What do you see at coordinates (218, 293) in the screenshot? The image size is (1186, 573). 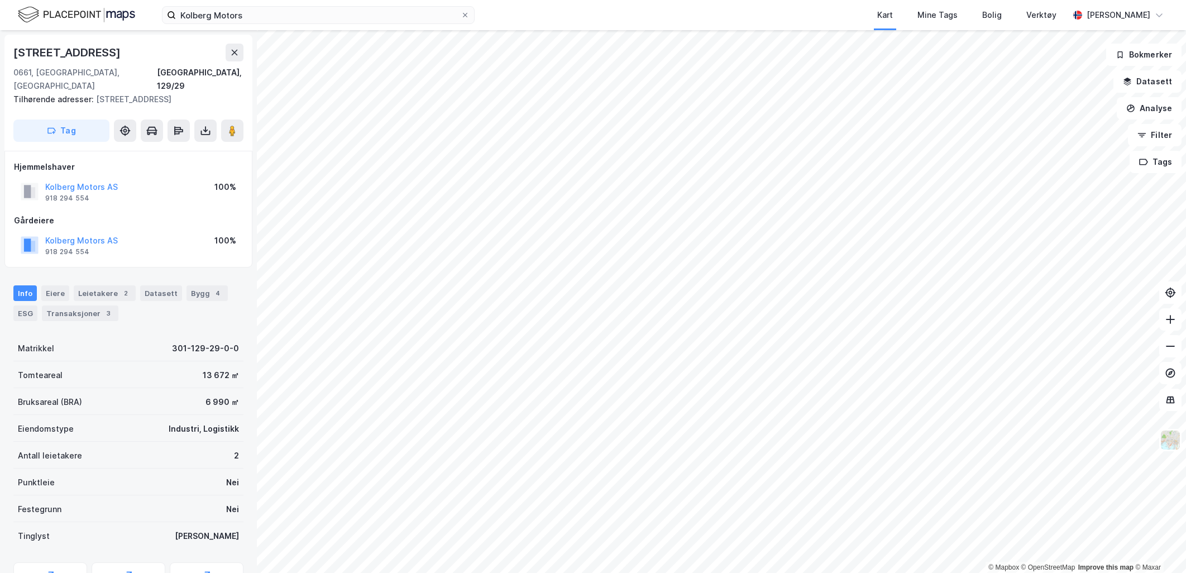 I see `div: 4` at bounding box center [218, 293].